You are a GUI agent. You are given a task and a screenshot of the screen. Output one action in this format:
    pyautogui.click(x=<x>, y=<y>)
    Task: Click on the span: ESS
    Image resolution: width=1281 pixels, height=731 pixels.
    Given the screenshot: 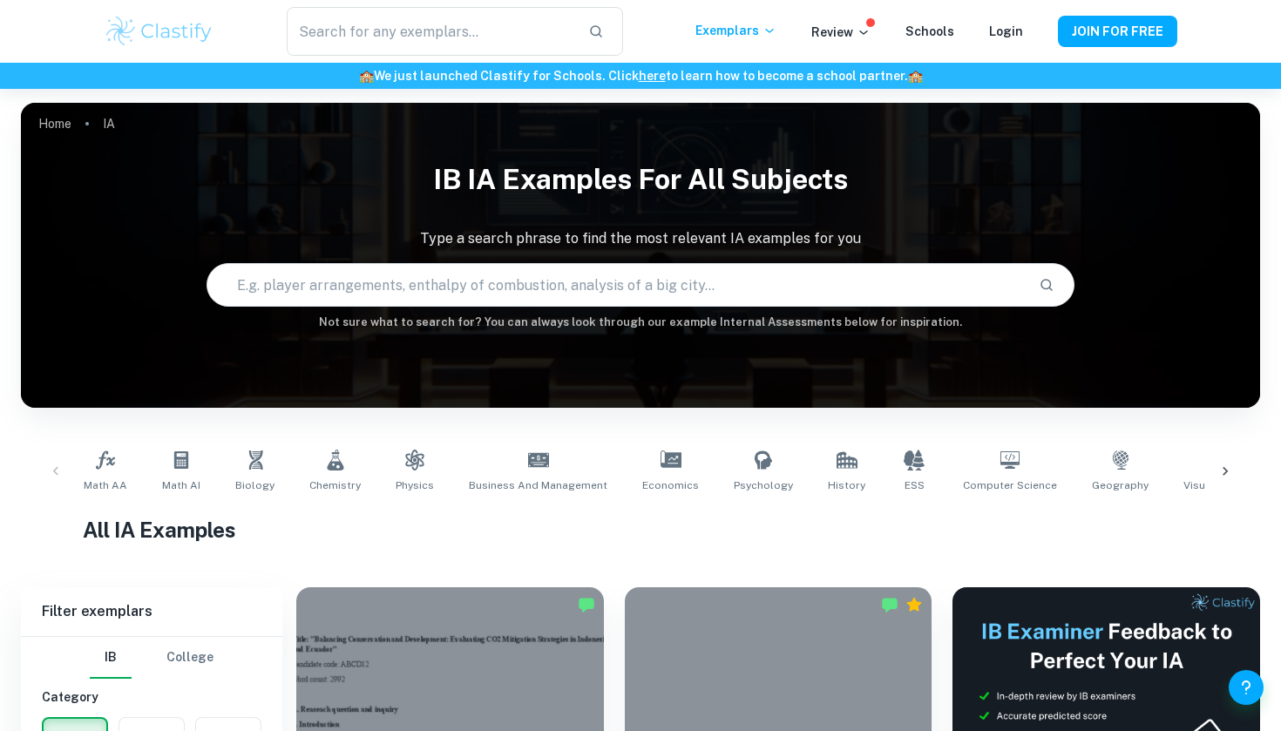 What is the action you would take?
    pyautogui.click(x=914, y=485)
    